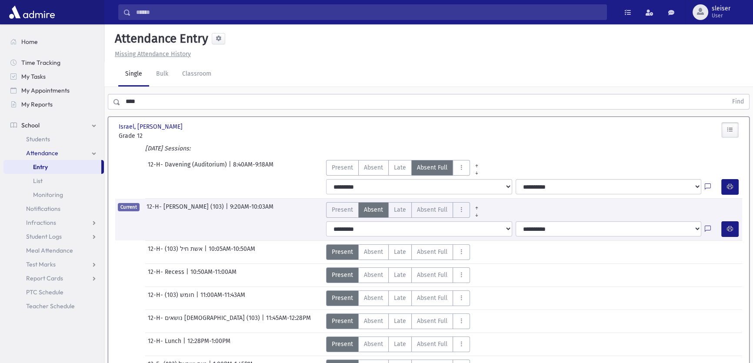 This screenshot has height=363, width=753. I want to click on a: Student Logs, so click(53, 237).